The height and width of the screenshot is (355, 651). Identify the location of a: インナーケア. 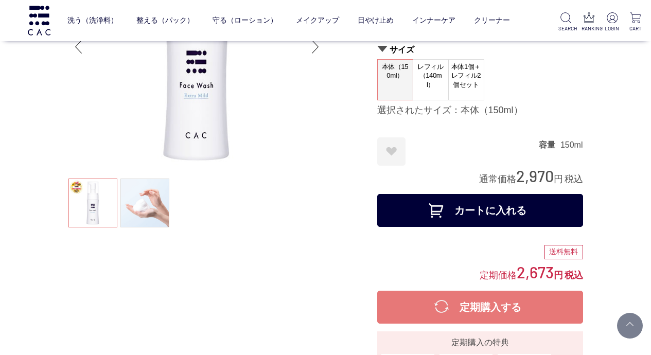
(434, 21).